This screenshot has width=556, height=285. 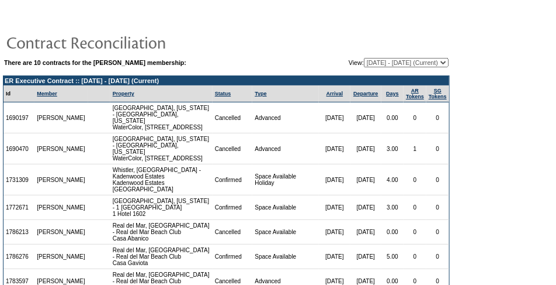 I want to click on a: SGTokens, so click(x=438, y=93).